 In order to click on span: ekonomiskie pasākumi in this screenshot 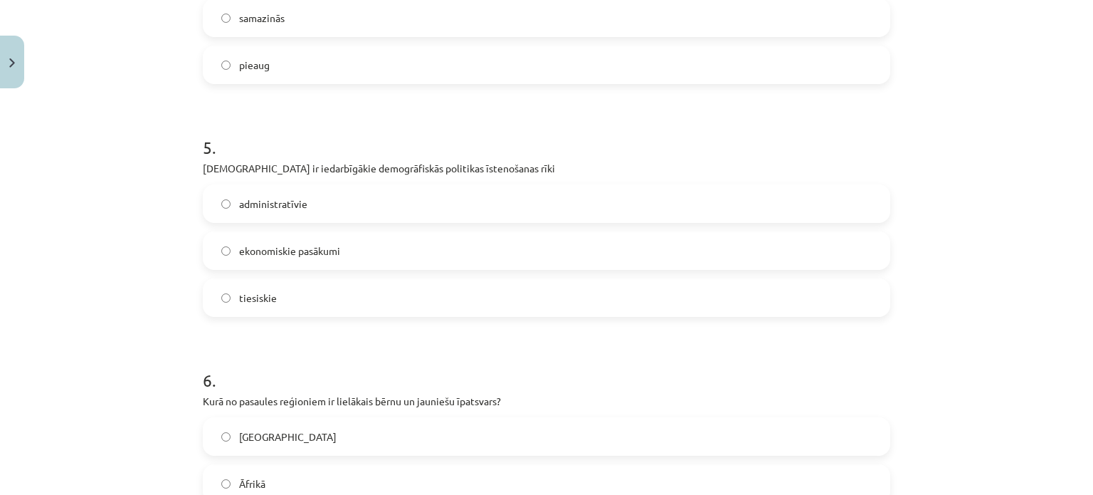, I will do `click(290, 251)`.